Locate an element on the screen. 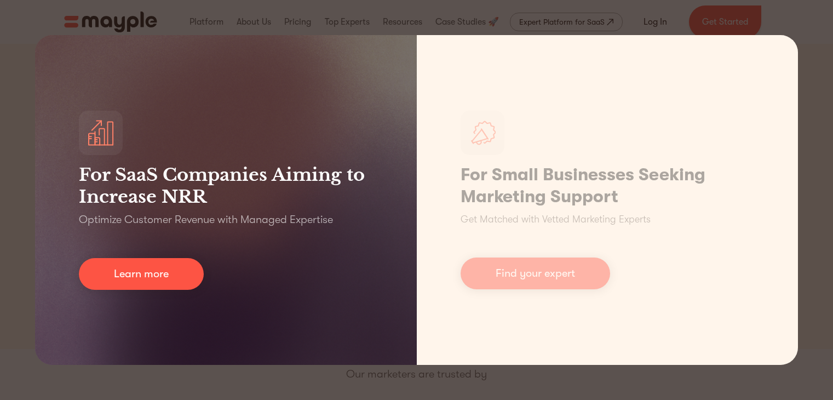 The height and width of the screenshot is (400, 833). a: Find your expert is located at coordinates (535, 273).